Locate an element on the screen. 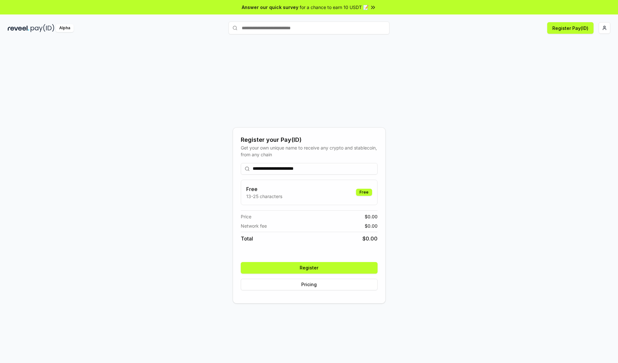  div: Free is located at coordinates (364, 192).